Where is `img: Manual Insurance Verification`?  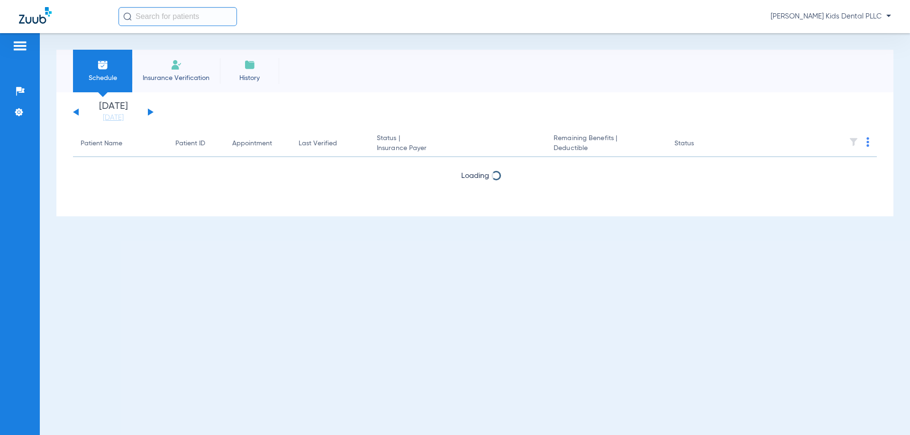 img: Manual Insurance Verification is located at coordinates (176, 65).